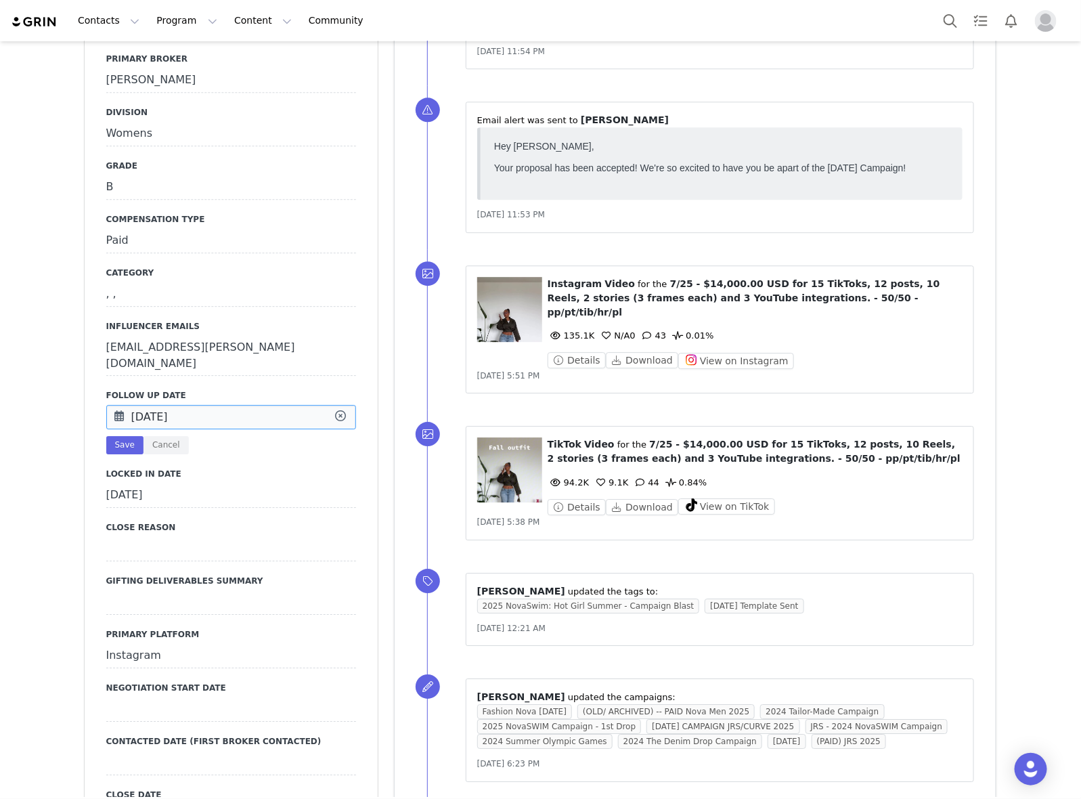 This screenshot has height=799, width=1081. What do you see at coordinates (545, 741) in the screenshot?
I see `span: 2024 Summer Olympic Games` at bounding box center [545, 741].